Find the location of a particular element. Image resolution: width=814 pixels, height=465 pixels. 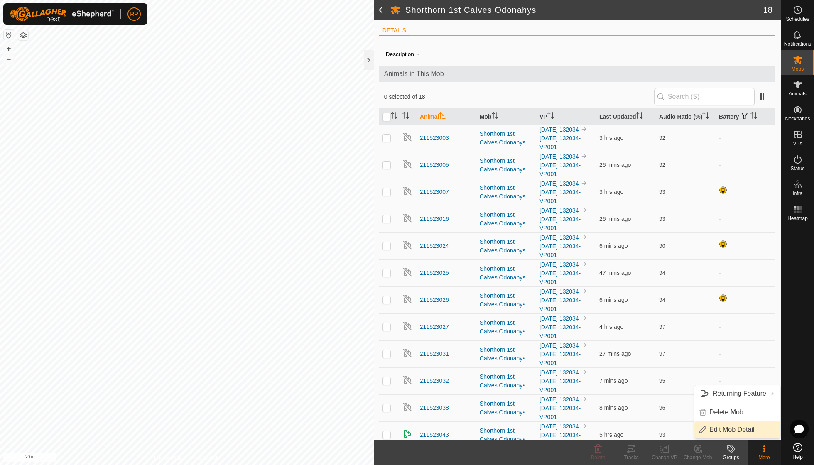

span: 22 Aug 2025 at 5:24 AM is located at coordinates (613, 381).